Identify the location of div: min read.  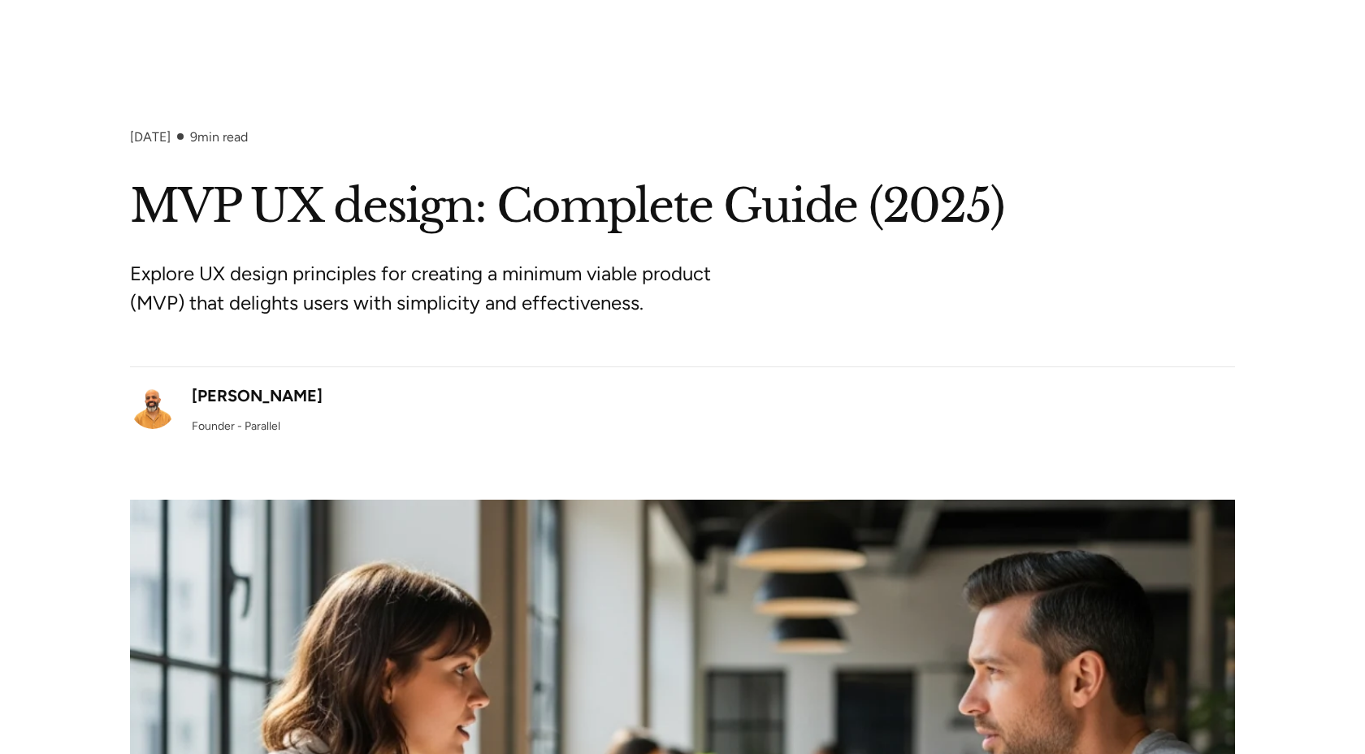
(219, 137).